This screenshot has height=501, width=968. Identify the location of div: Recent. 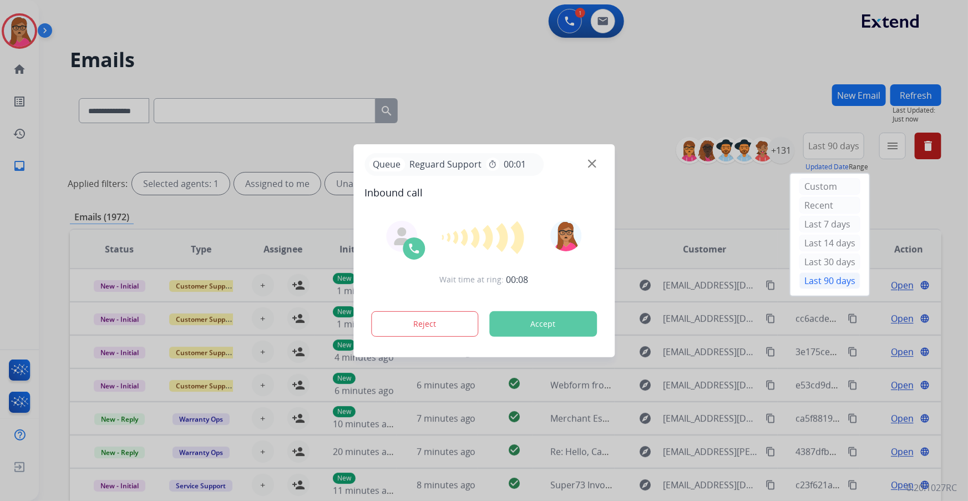
(830, 205).